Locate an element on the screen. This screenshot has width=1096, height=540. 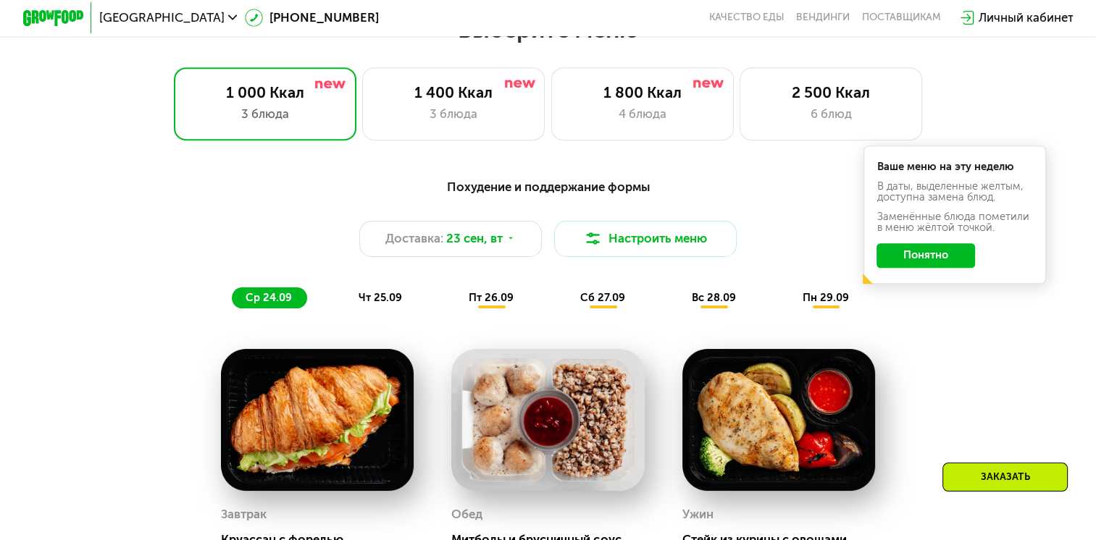
span: Доставка: is located at coordinates (414, 238).